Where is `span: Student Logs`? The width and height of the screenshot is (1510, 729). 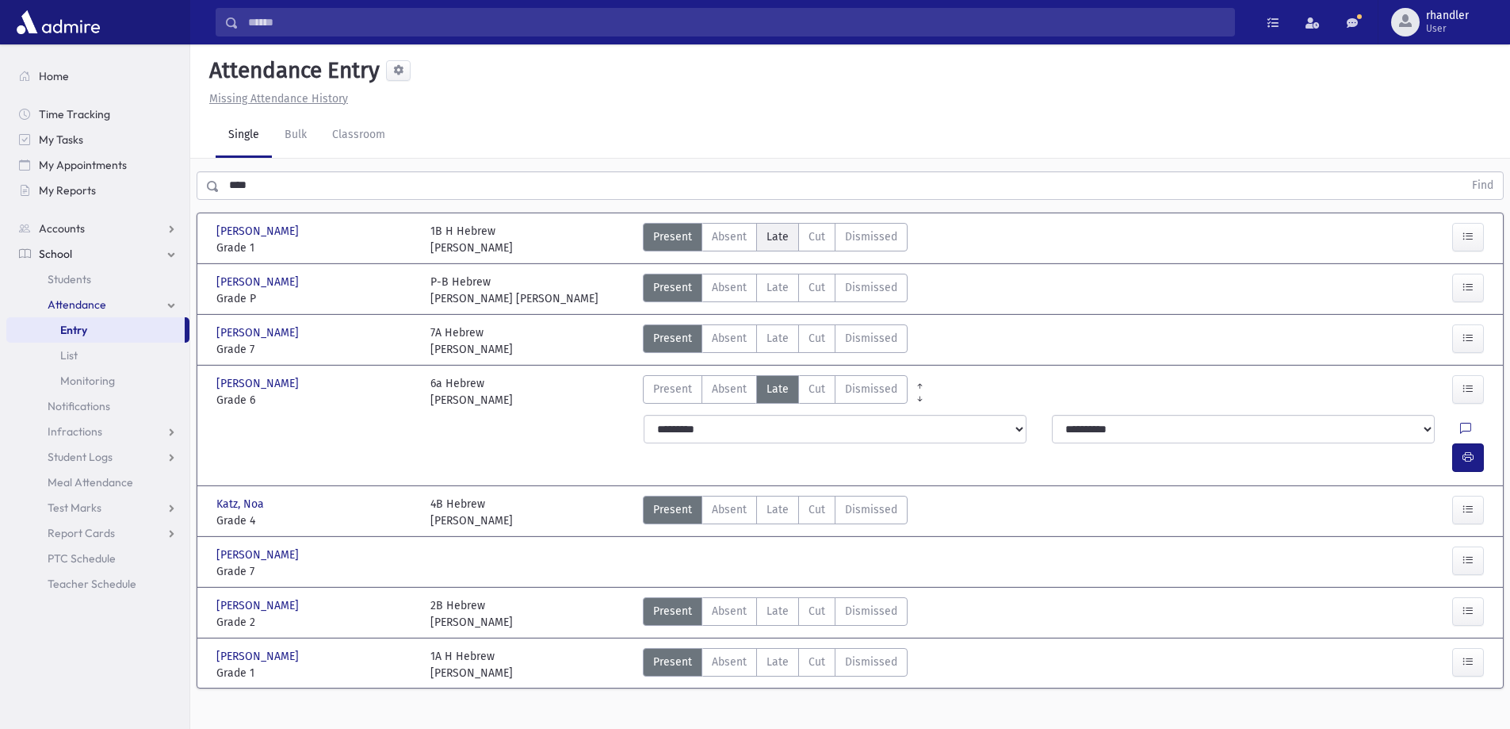
span: Student Logs is located at coordinates (80, 457).